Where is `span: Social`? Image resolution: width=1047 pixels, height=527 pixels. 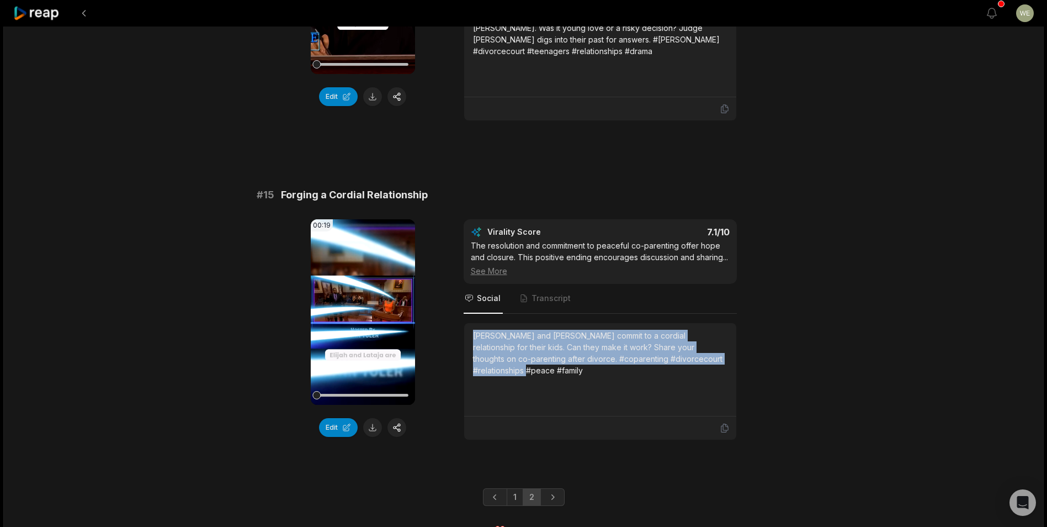
span: Social is located at coordinates (488, 298).